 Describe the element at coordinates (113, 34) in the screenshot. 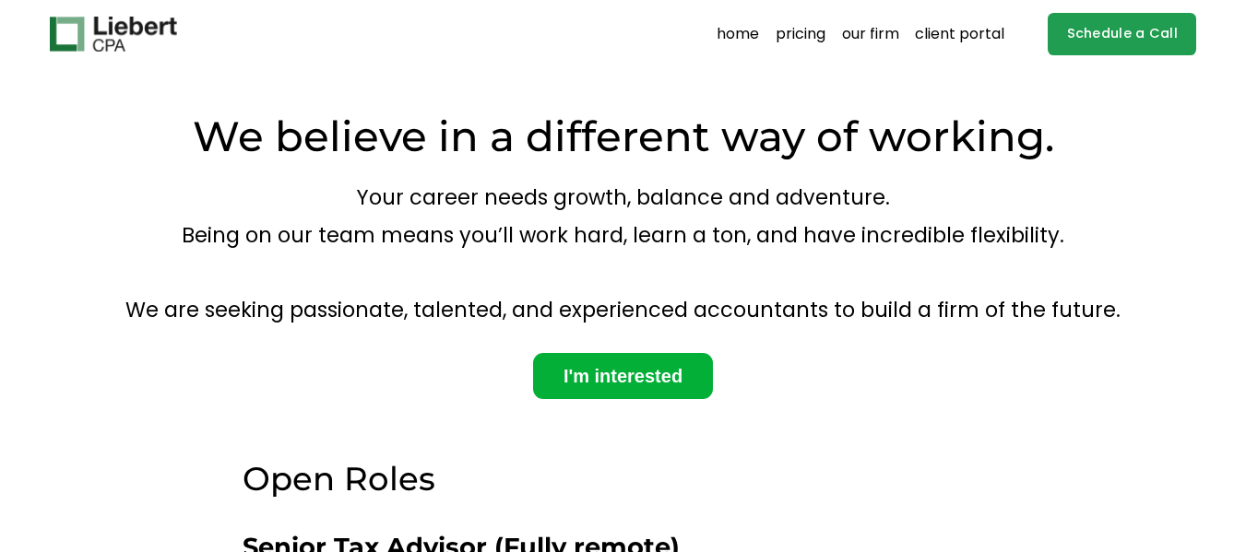

I see `img: Liebert CPA` at that location.